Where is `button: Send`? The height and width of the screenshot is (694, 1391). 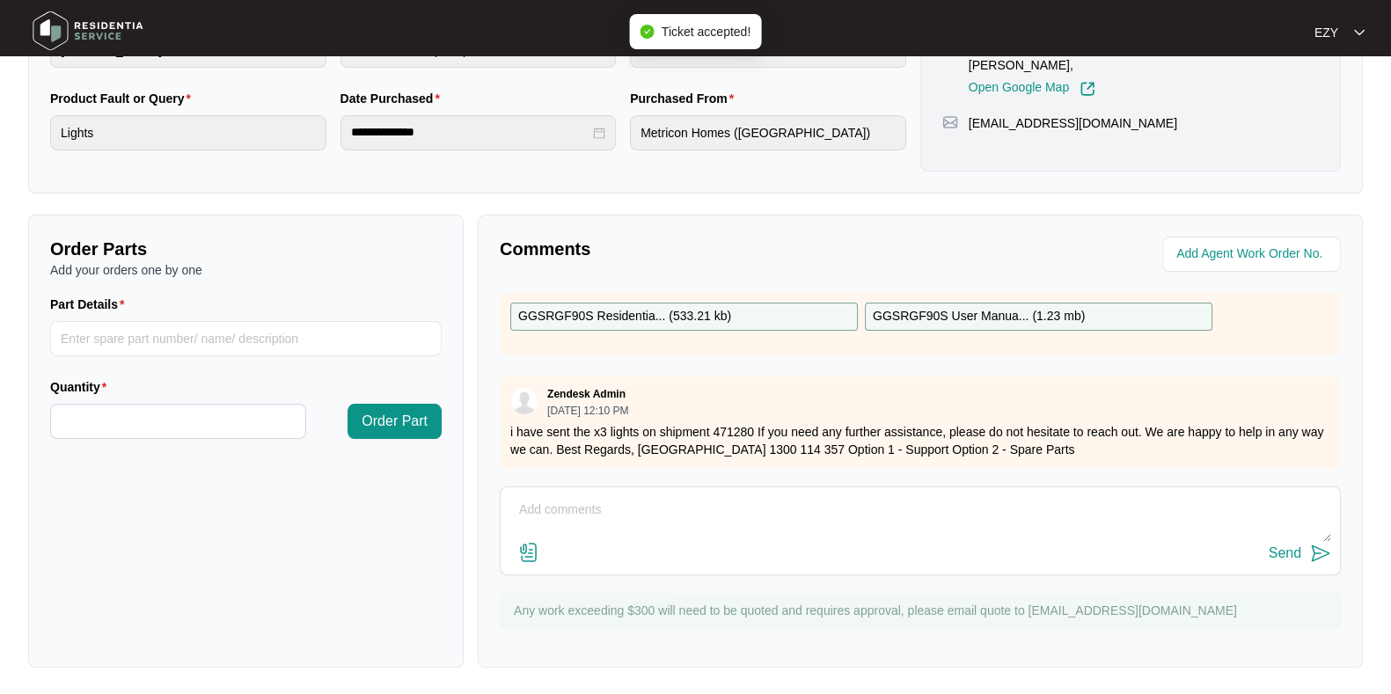
button: Send is located at coordinates (1299, 553).